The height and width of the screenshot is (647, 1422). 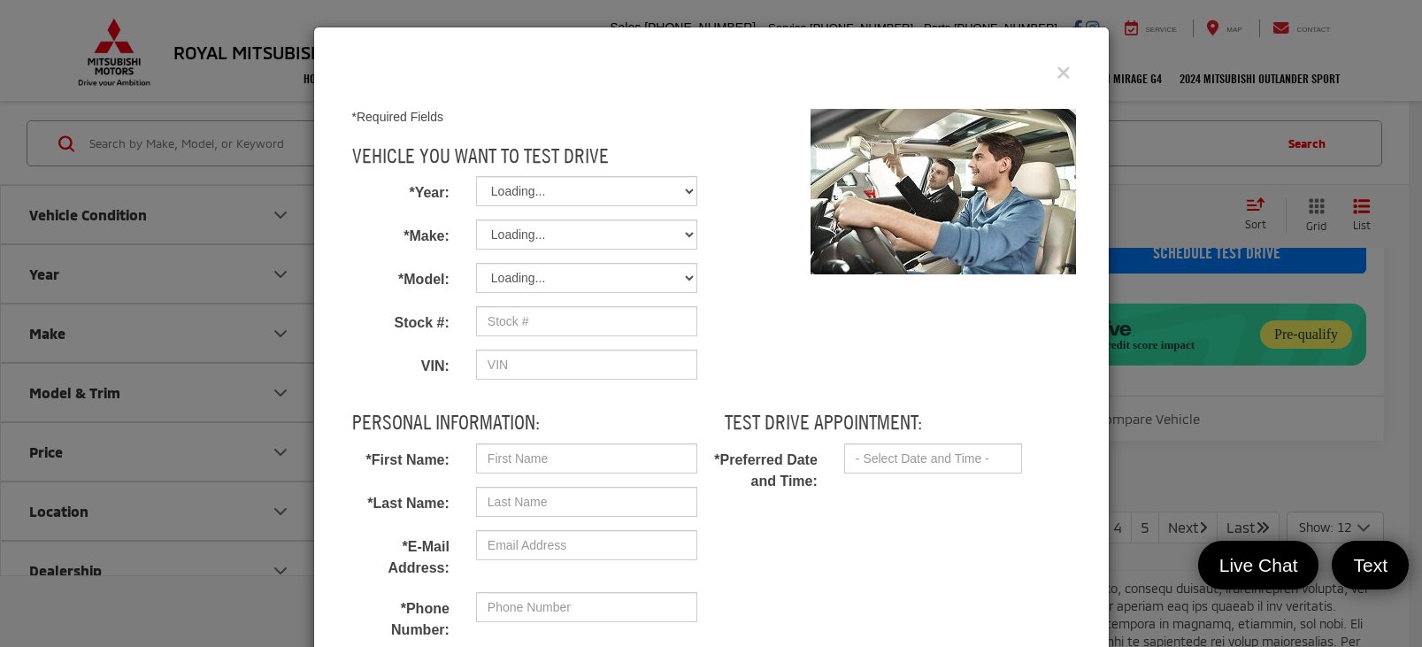 What do you see at coordinates (401, 233) in the screenshot?
I see `label: *Make:` at bounding box center [401, 233].